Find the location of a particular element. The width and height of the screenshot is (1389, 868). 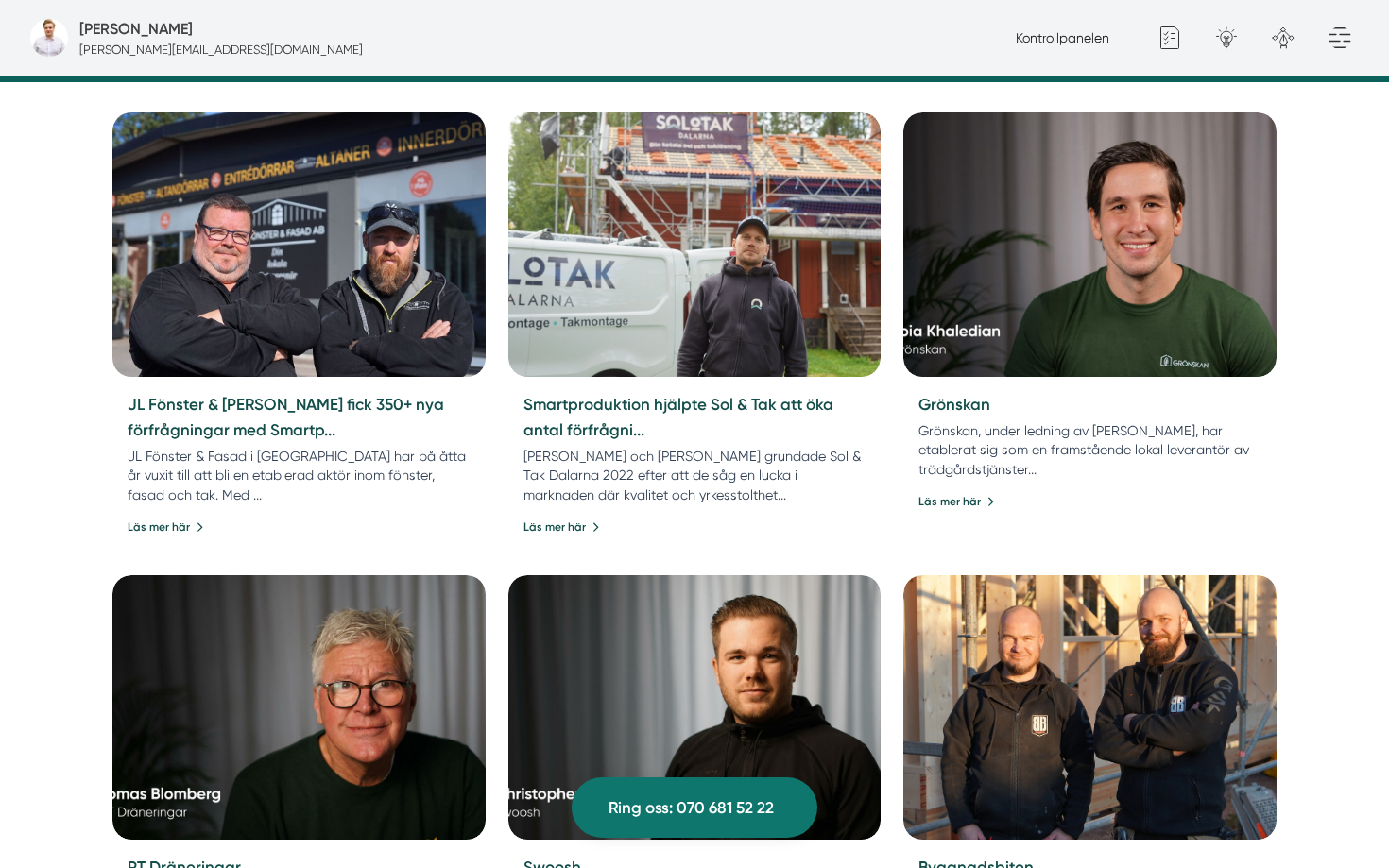

img: Swoosh is located at coordinates (694, 708).